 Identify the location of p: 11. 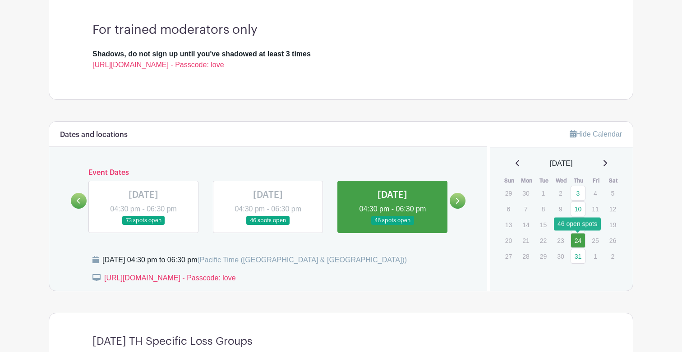
(595, 209).